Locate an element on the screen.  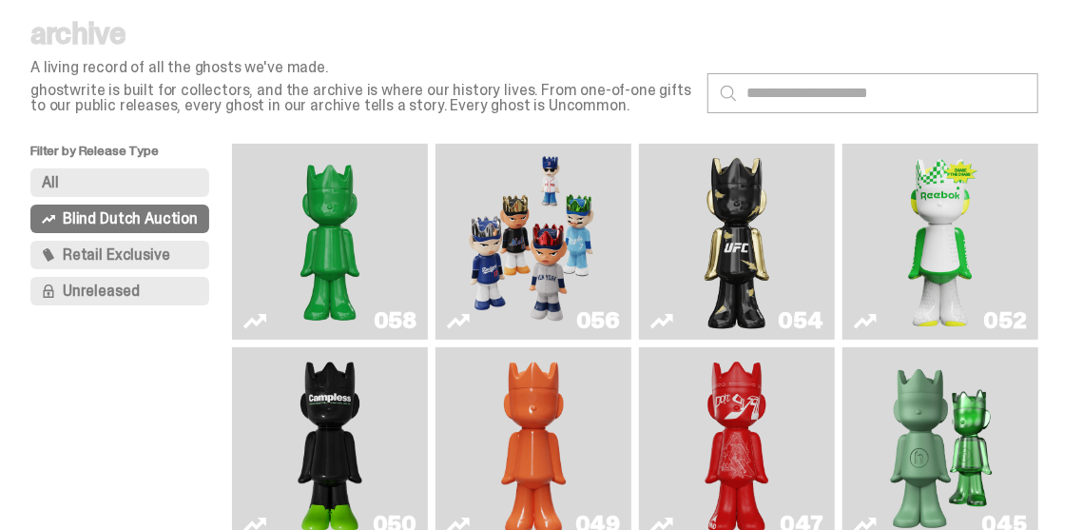
div: 052 is located at coordinates (1005, 320).